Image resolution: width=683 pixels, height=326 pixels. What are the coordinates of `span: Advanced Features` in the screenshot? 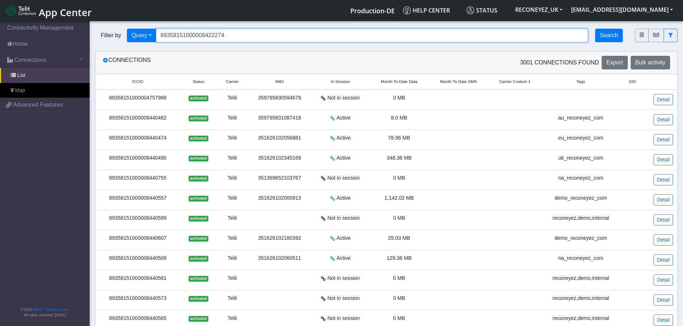 It's located at (38, 105).